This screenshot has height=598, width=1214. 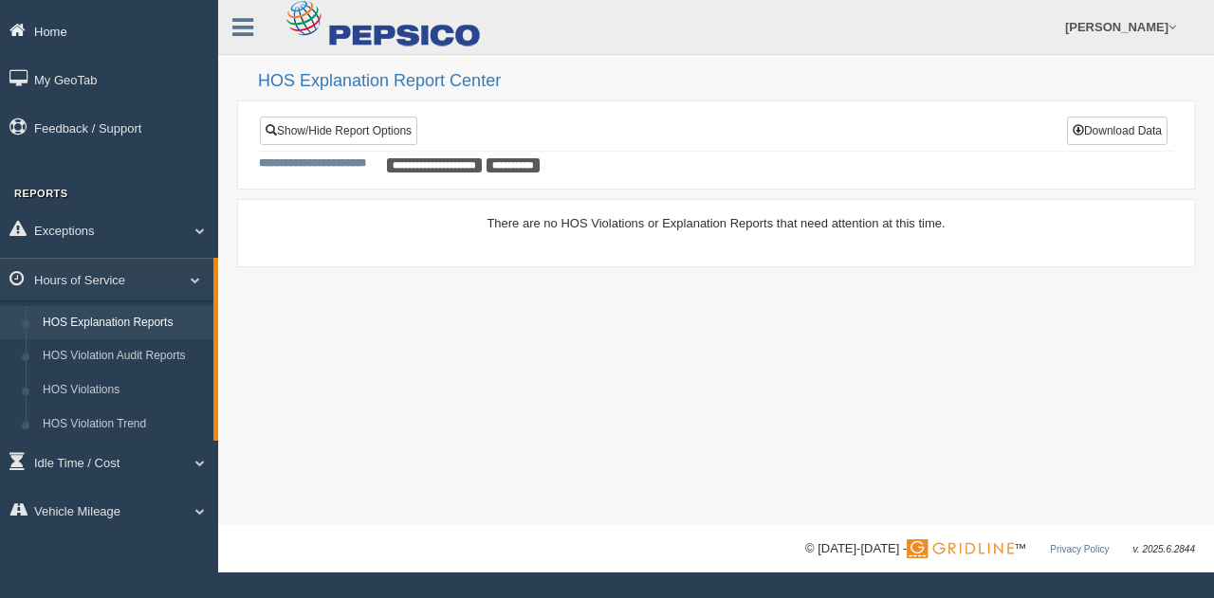 What do you see at coordinates (123, 391) in the screenshot?
I see `a: HOS Violations` at bounding box center [123, 391].